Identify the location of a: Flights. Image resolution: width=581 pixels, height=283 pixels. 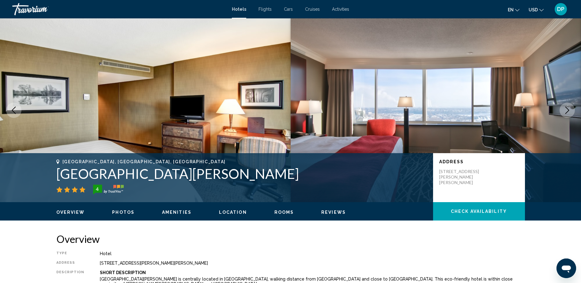
(265, 9).